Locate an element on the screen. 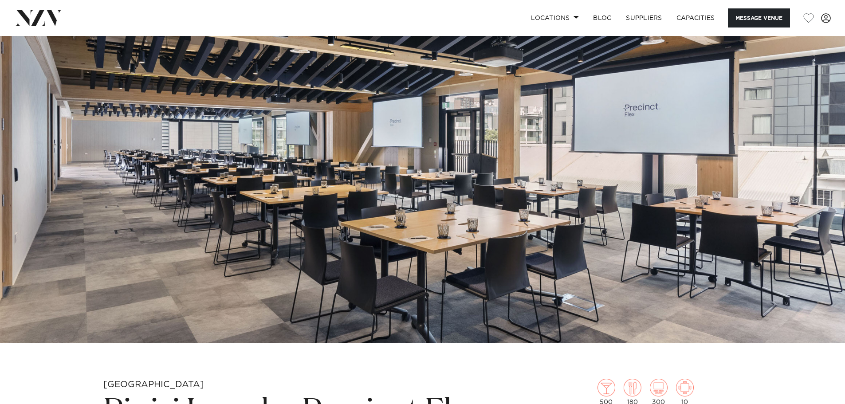 The image size is (845, 404). button: Message Venue is located at coordinates (759, 18).